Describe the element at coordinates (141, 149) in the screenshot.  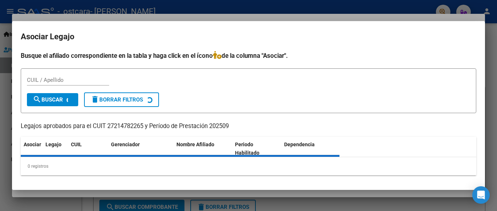
I see `datatable-header-cell: Gerenciador` at that location.